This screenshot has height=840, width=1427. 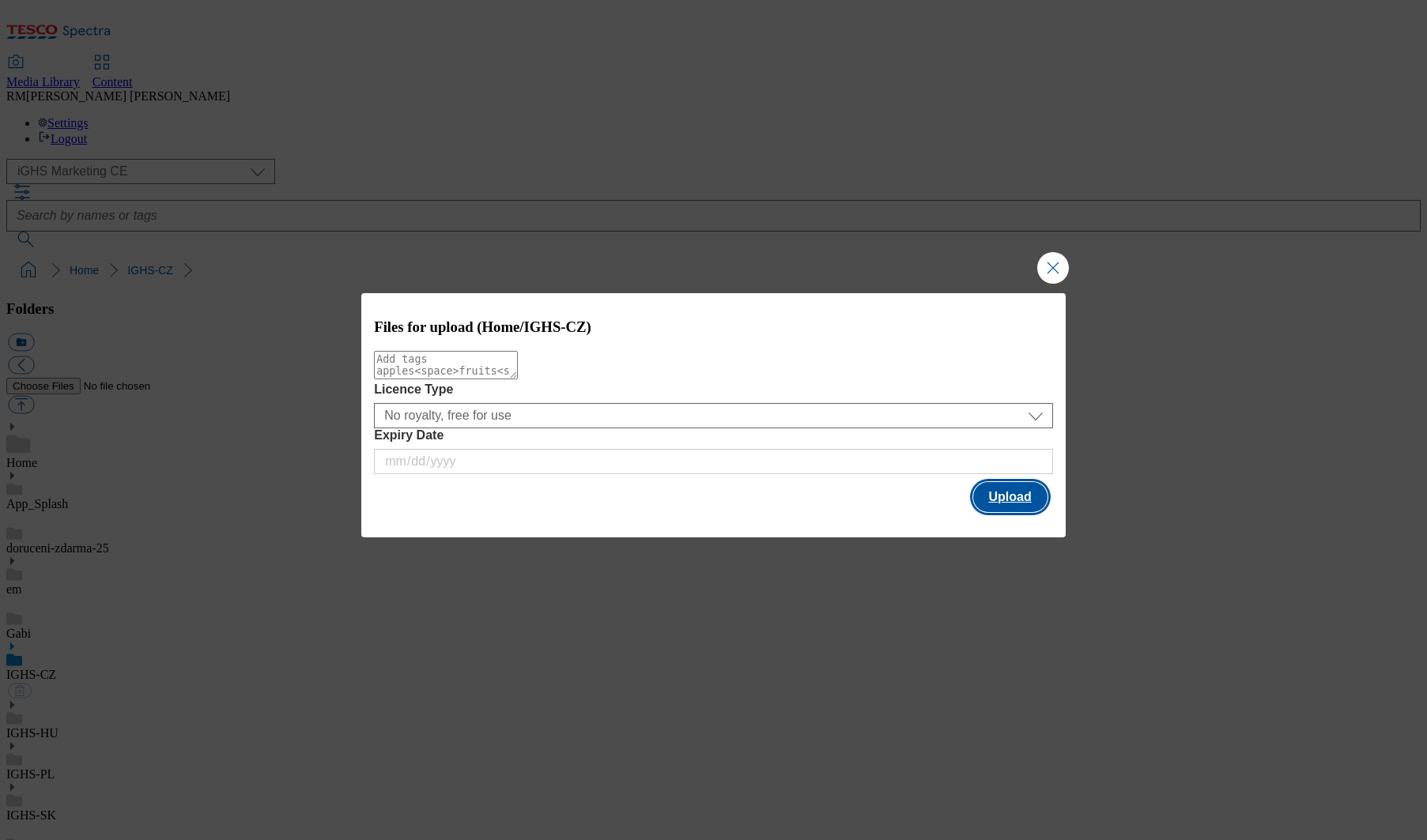 What do you see at coordinates (1010, 497) in the screenshot?
I see `button: Upload` at bounding box center [1010, 497].